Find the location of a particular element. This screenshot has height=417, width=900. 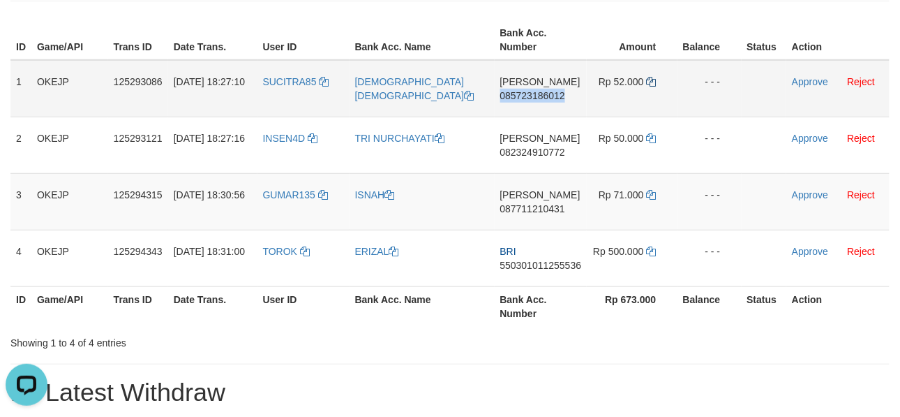

a: ISNAH is located at coordinates (375, 195).